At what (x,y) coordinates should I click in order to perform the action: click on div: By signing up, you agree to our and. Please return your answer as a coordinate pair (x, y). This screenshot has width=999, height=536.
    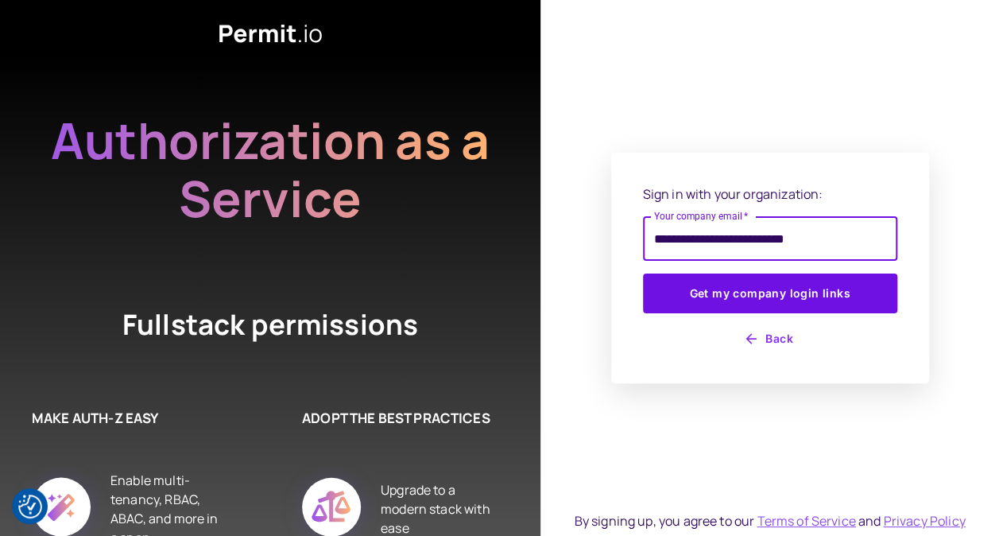
    Looking at the image, I should click on (770, 521).